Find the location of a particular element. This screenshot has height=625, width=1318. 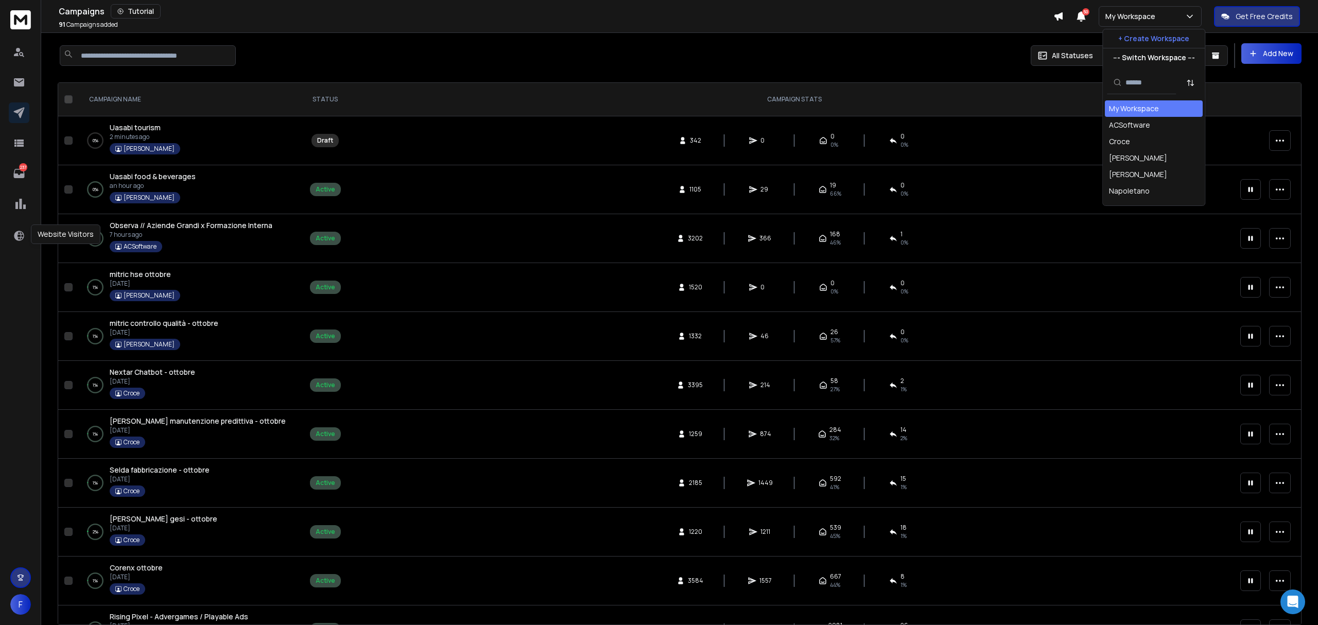

span: 19 is located at coordinates (833, 185).